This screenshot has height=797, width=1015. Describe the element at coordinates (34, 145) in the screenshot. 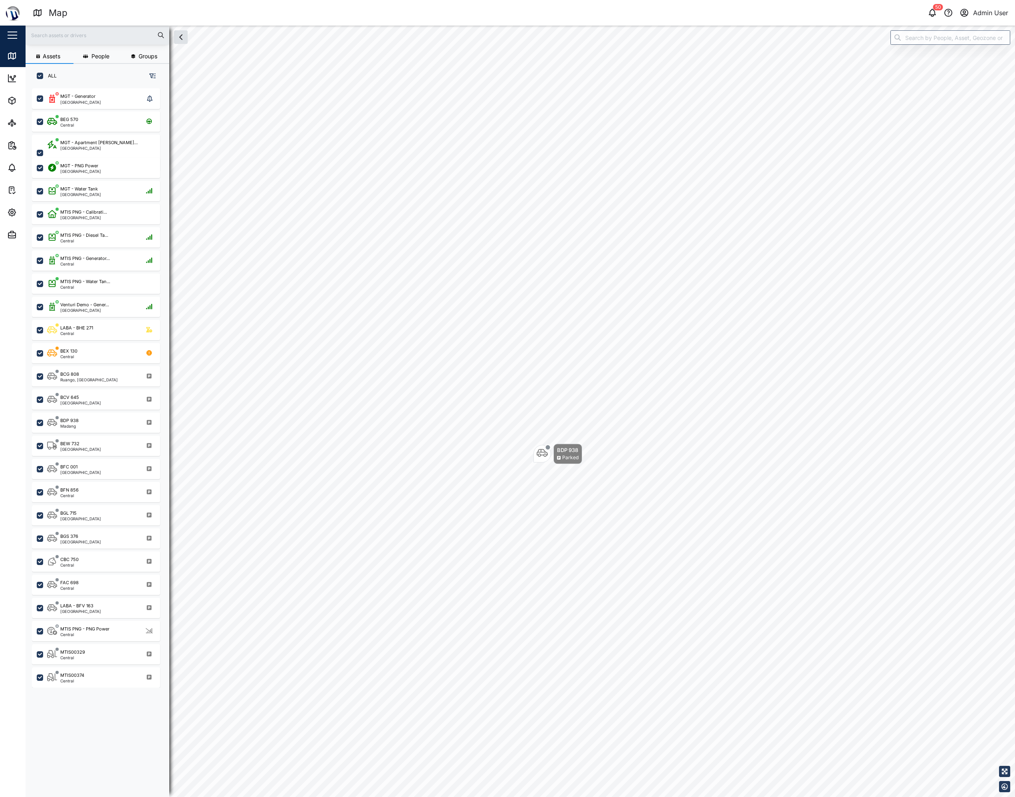

I see `div: Reports` at that location.